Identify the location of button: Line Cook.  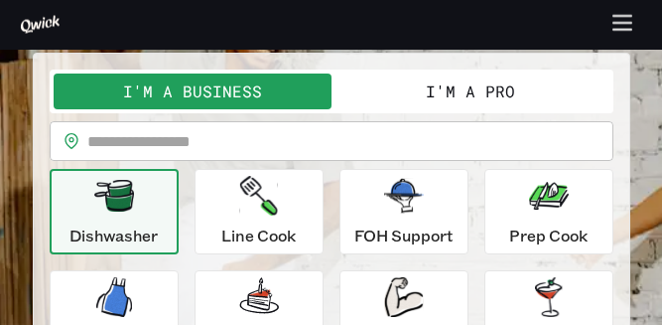
(259, 212).